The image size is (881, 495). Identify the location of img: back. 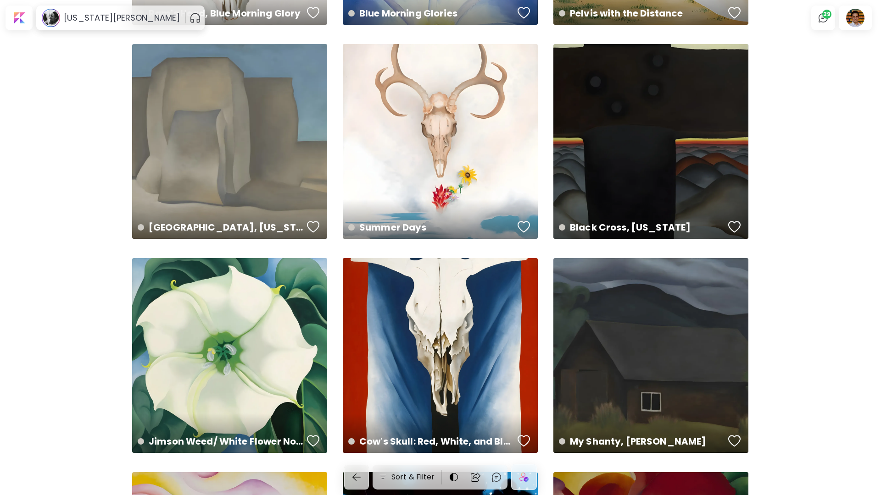
(356, 478).